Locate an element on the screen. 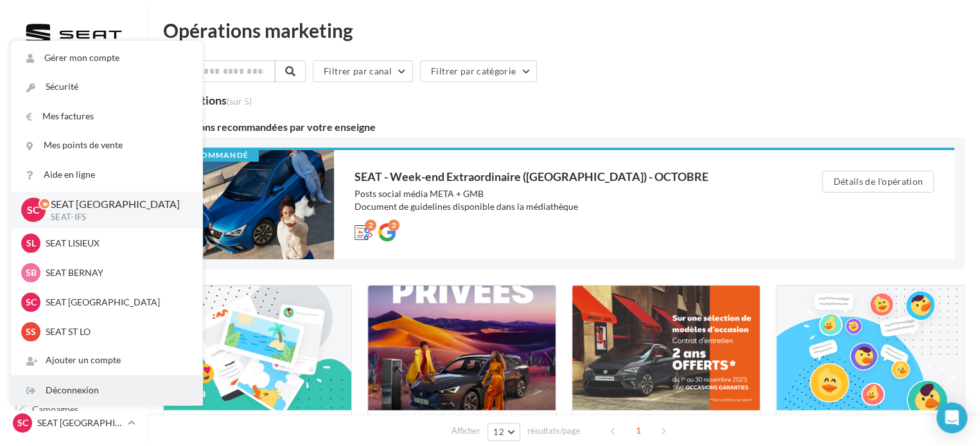 The height and width of the screenshot is (446, 980). p: SEAT LISIEUX is located at coordinates (116, 243).